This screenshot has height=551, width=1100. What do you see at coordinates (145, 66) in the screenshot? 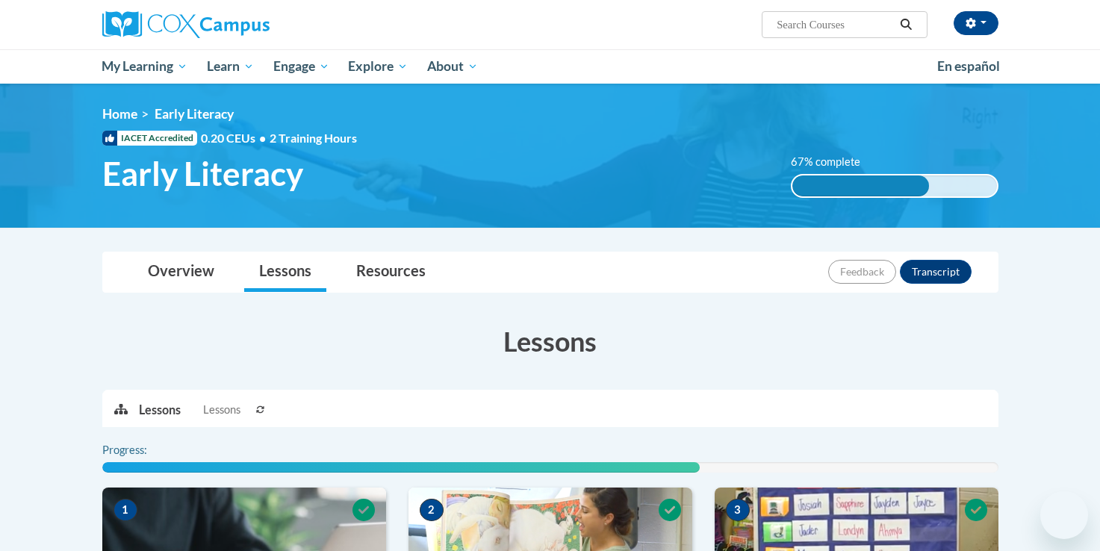
I see `a: My Learning` at bounding box center [145, 66].